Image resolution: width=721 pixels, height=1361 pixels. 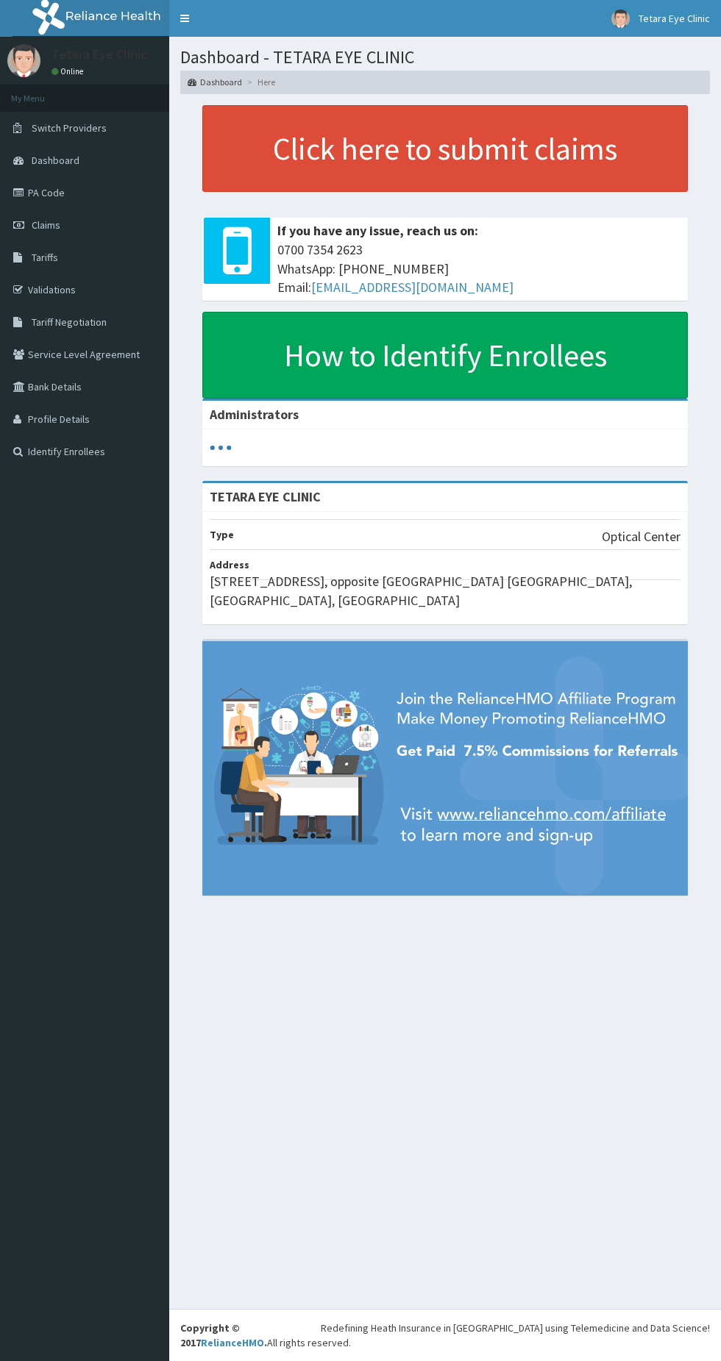 What do you see at coordinates (215, 82) in the screenshot?
I see `a: Dashboard` at bounding box center [215, 82].